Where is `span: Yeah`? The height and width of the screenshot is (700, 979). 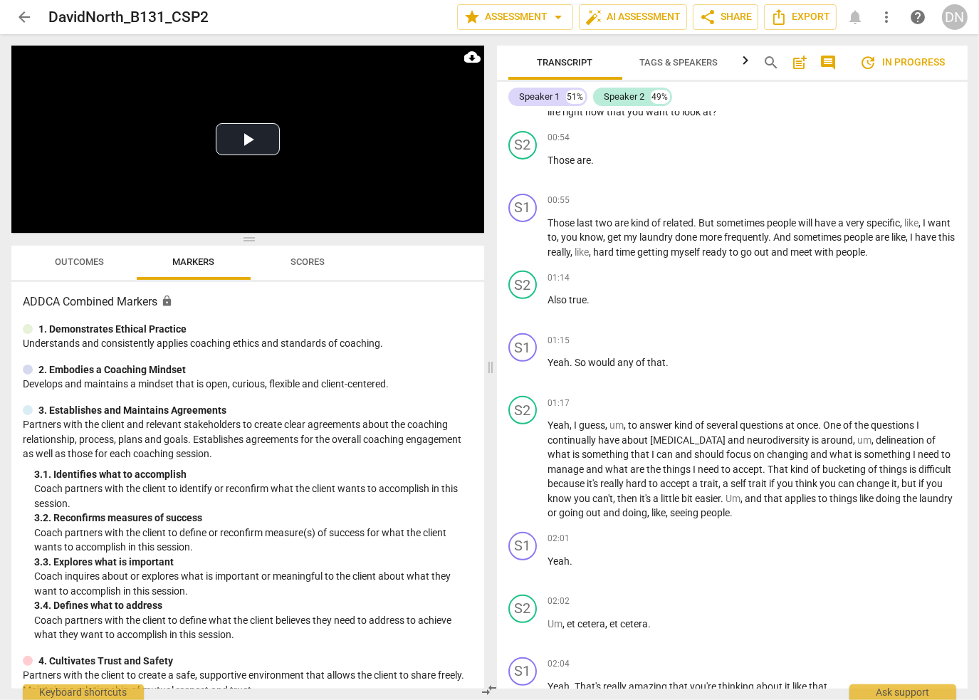 span: Yeah is located at coordinates (559, 687).